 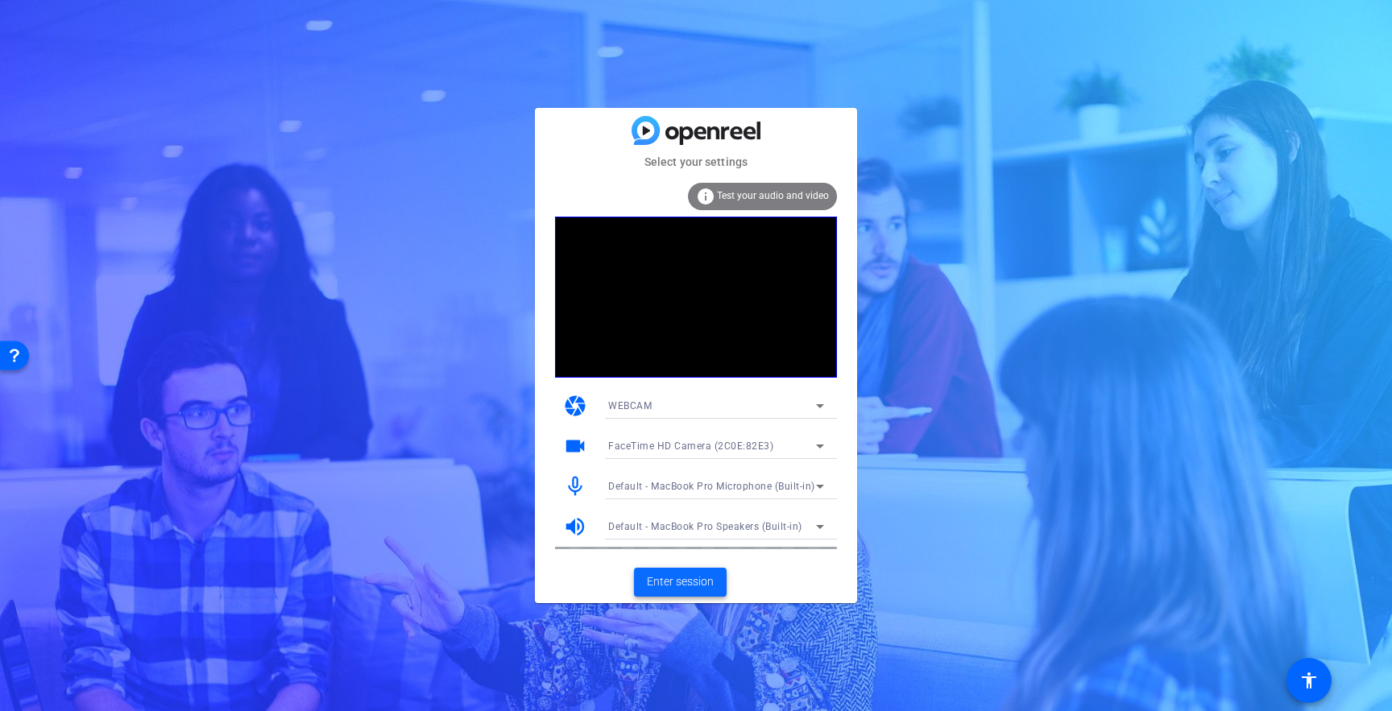 I want to click on span: Test your audio and video, so click(x=772, y=196).